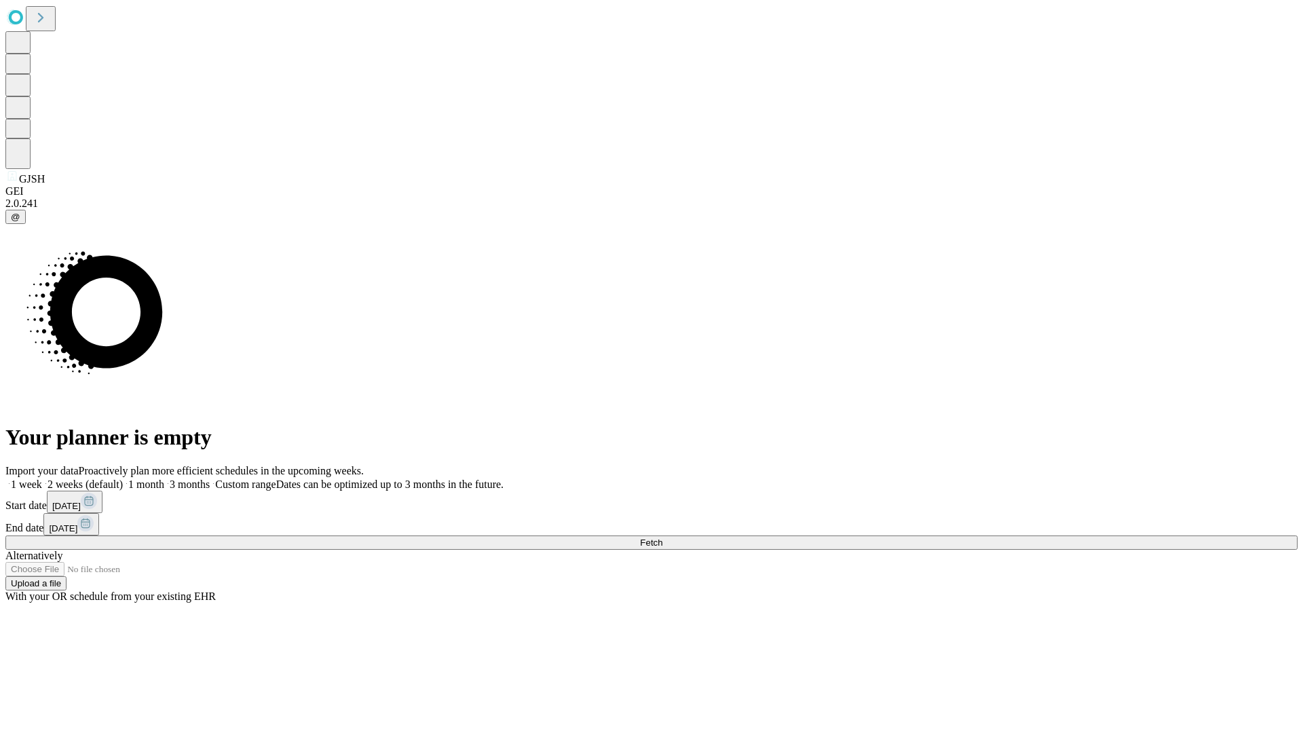  Describe the element at coordinates (651, 191) in the screenshot. I see `div: GEI` at that location.